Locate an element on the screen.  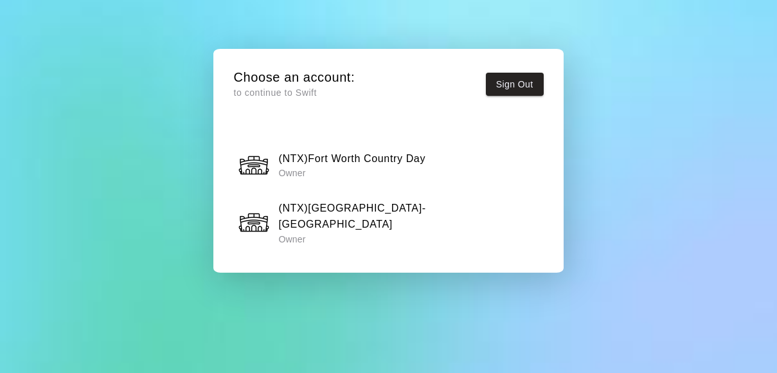
p: to continue to Swift is located at coordinates (294, 93).